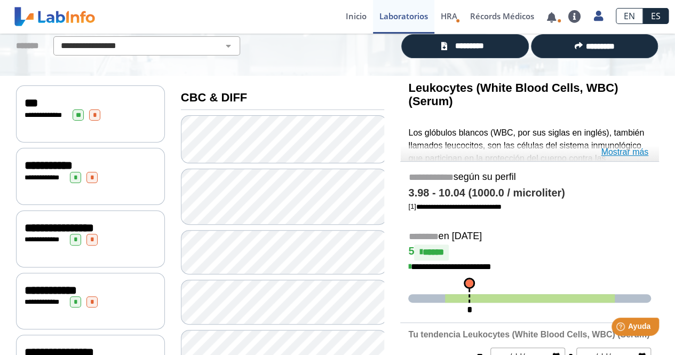 The height and width of the screenshot is (355, 675). Describe the element at coordinates (656, 16) in the screenshot. I see `a: ES` at that location.